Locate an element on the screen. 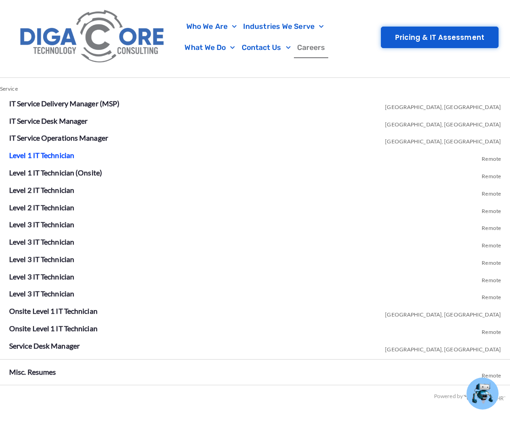  a: Careers is located at coordinates (311, 48).